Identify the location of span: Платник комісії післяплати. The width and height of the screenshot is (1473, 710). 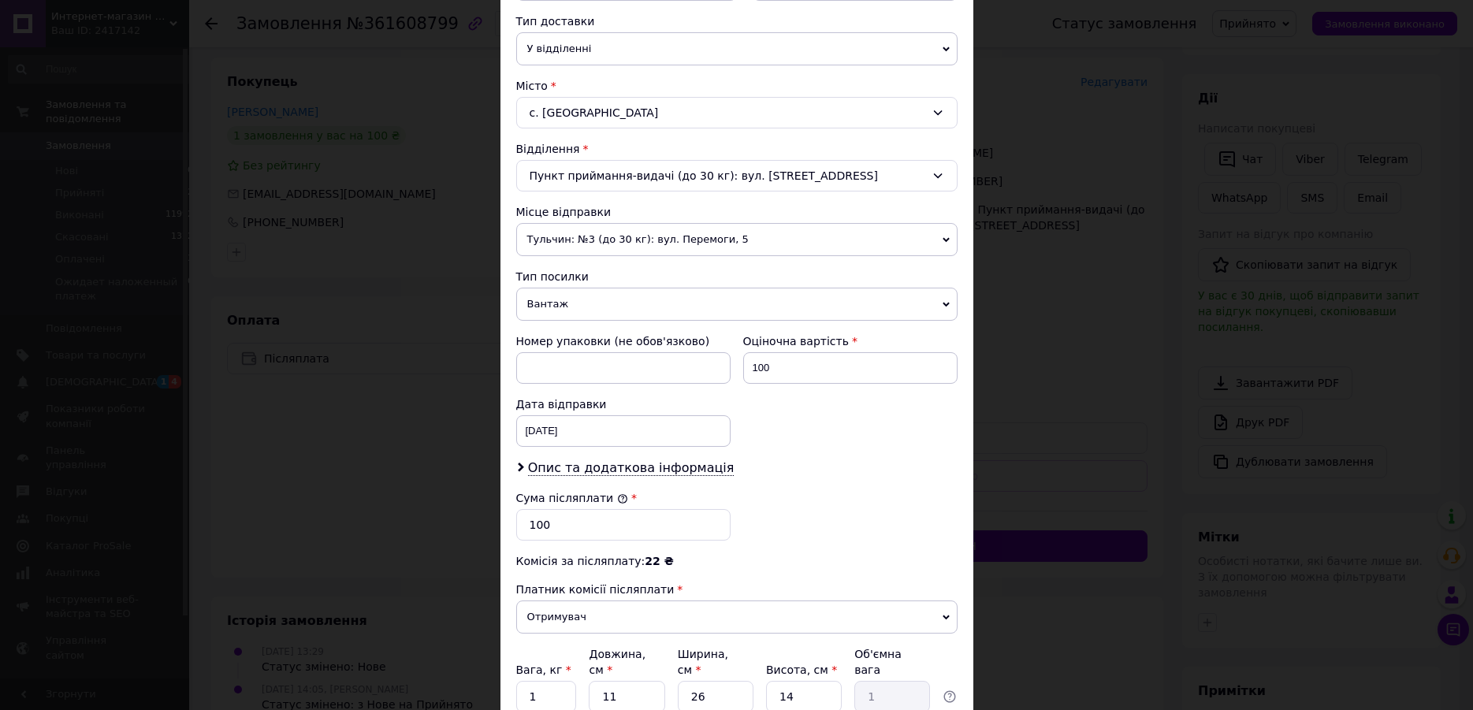
(595, 589).